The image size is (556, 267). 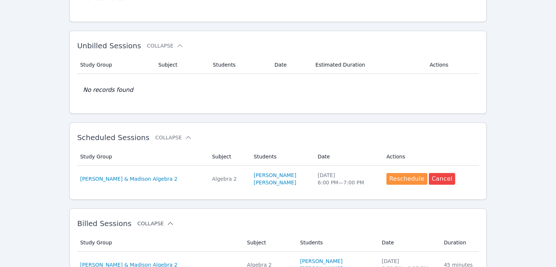 I want to click on button: Reschedule, so click(x=407, y=179).